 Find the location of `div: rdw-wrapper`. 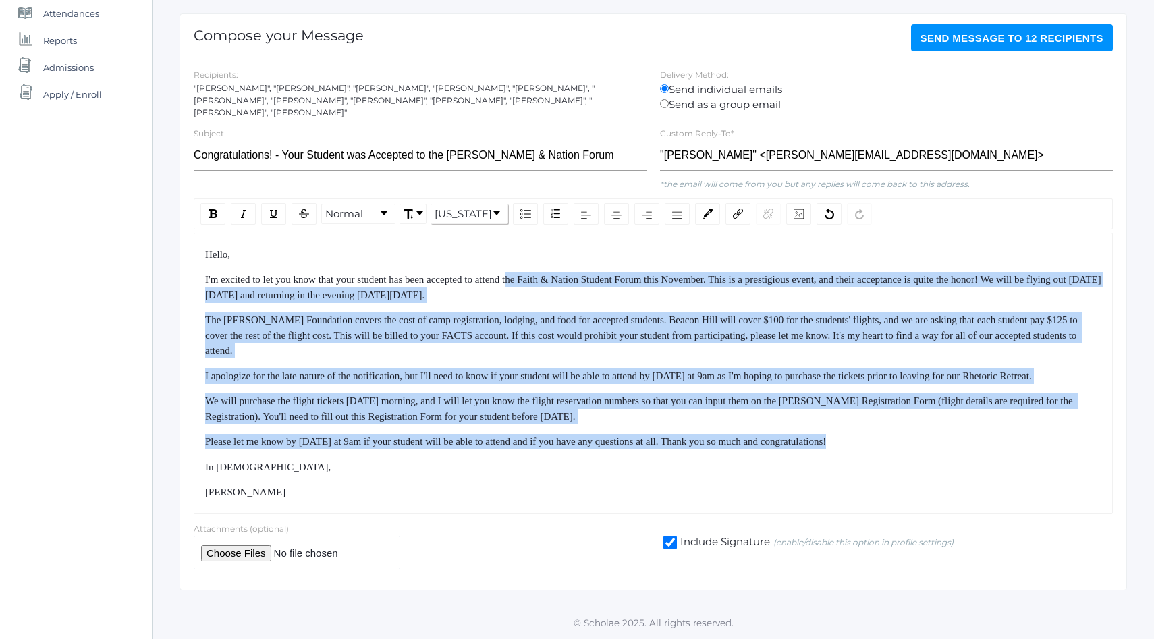

div: rdw-wrapper is located at coordinates (653, 356).